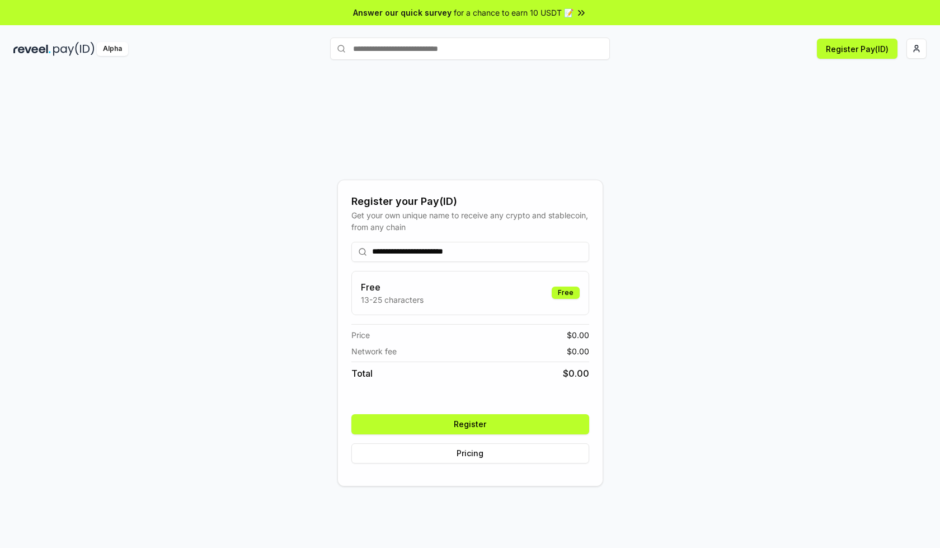 The height and width of the screenshot is (548, 940). What do you see at coordinates (32, 49) in the screenshot?
I see `img: reveel_dark` at bounding box center [32, 49].